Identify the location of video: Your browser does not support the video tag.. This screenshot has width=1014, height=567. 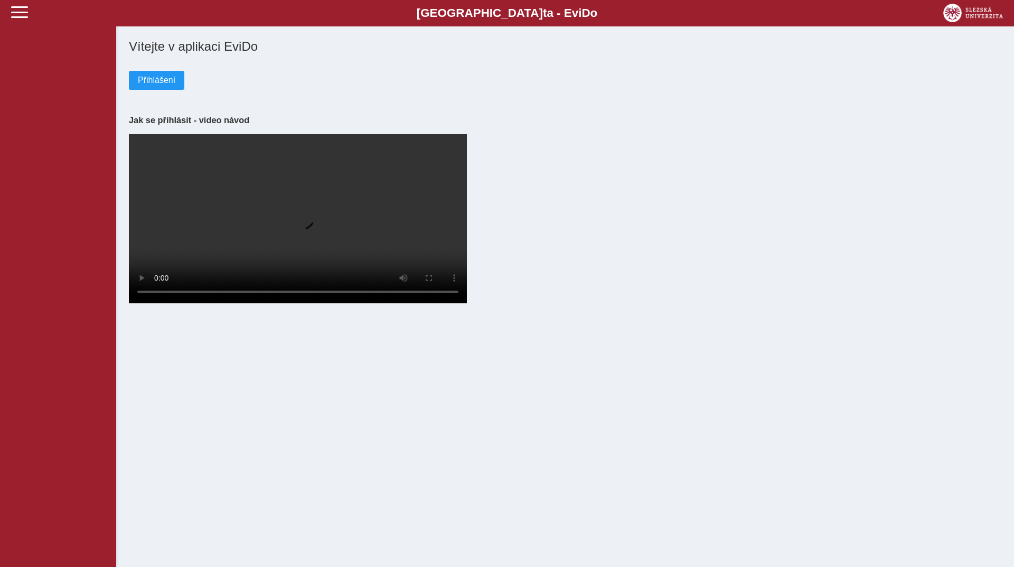
(298, 219).